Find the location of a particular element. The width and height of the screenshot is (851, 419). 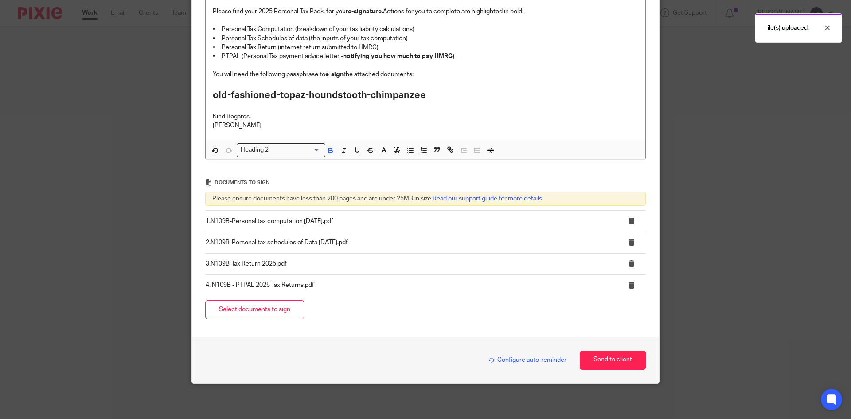

p: You will need the following passphrase to the attached documents: is located at coordinates (425, 74).